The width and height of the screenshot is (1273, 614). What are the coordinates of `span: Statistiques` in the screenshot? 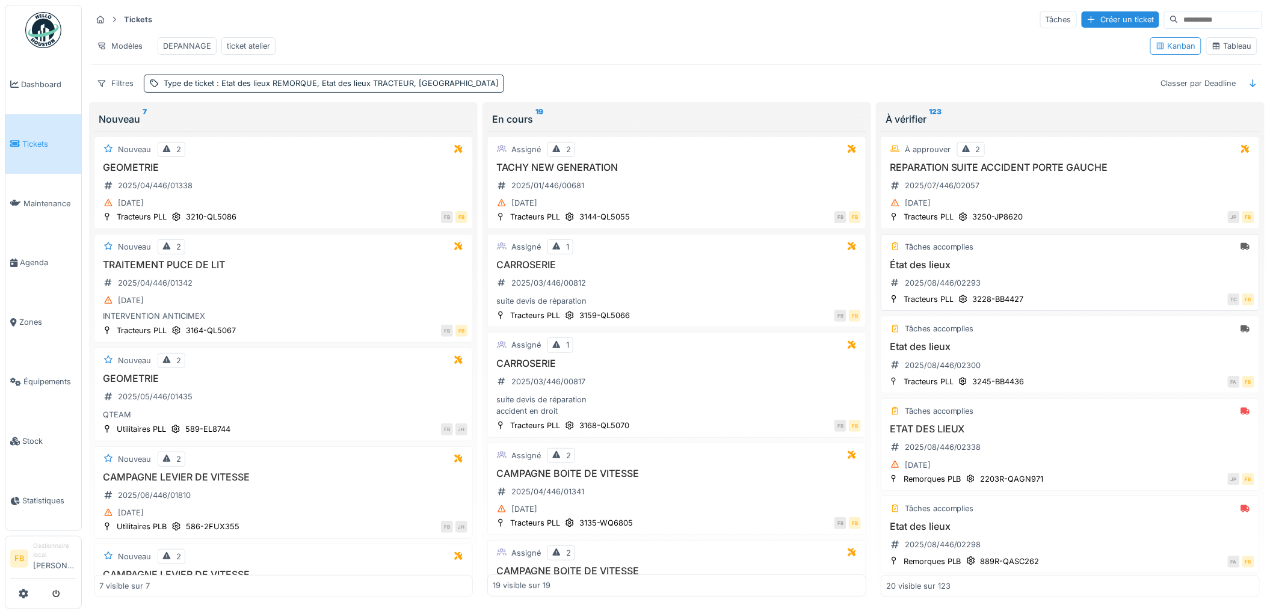 It's located at (49, 501).